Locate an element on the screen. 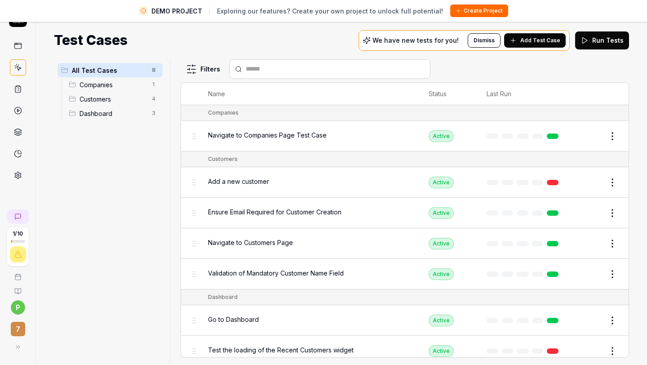 The height and width of the screenshot is (365, 647). span: Customers is located at coordinates (113, 99).